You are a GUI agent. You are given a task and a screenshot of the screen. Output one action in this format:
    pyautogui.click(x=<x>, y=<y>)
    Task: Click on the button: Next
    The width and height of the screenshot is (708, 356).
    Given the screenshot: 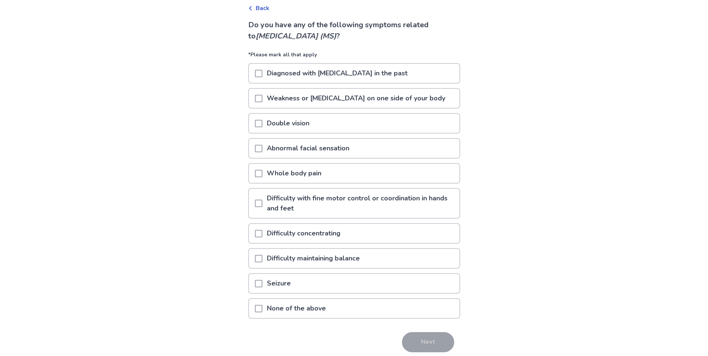 What is the action you would take?
    pyautogui.click(x=428, y=342)
    